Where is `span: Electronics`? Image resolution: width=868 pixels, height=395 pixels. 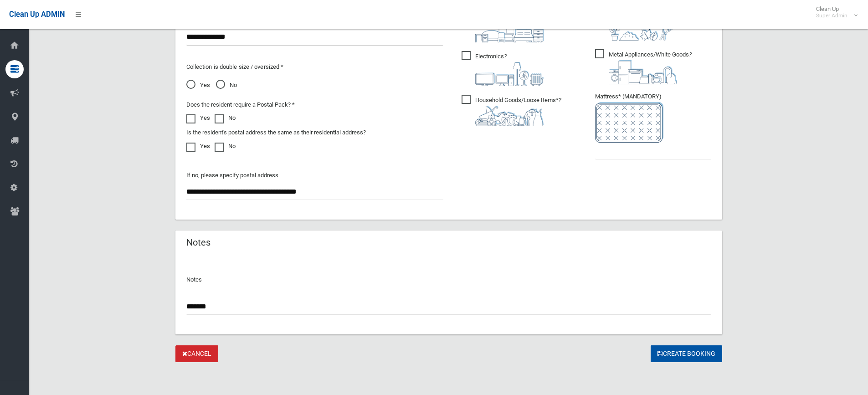
span: Electronics is located at coordinates (503, 68).